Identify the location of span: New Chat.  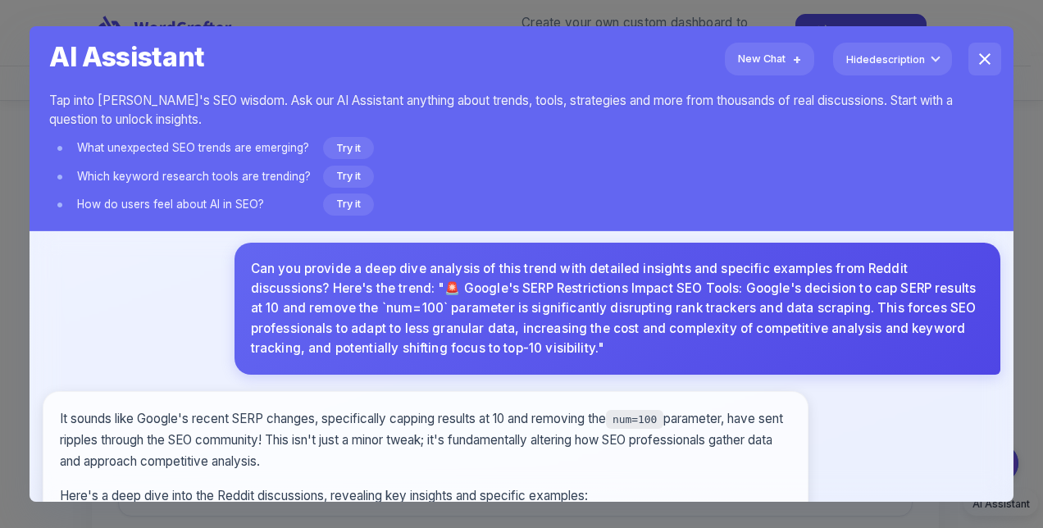
(761, 59).